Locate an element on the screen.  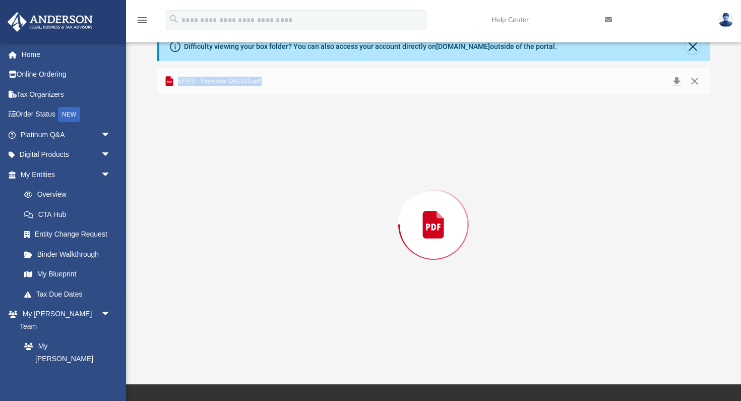
a: Entity Change Request is located at coordinates (70, 235).